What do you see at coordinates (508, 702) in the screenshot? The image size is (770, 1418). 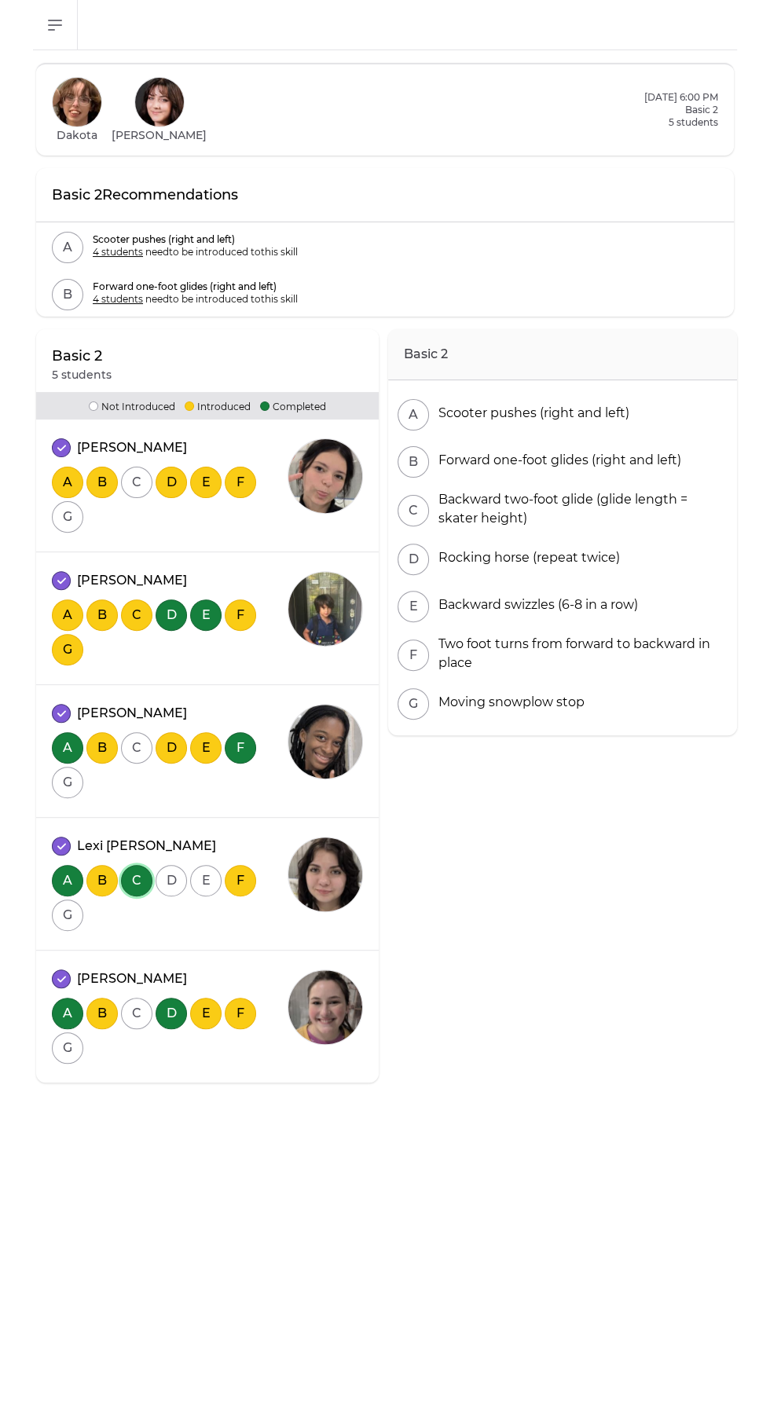 I see `div: Moving snowplow stop` at bounding box center [508, 702].